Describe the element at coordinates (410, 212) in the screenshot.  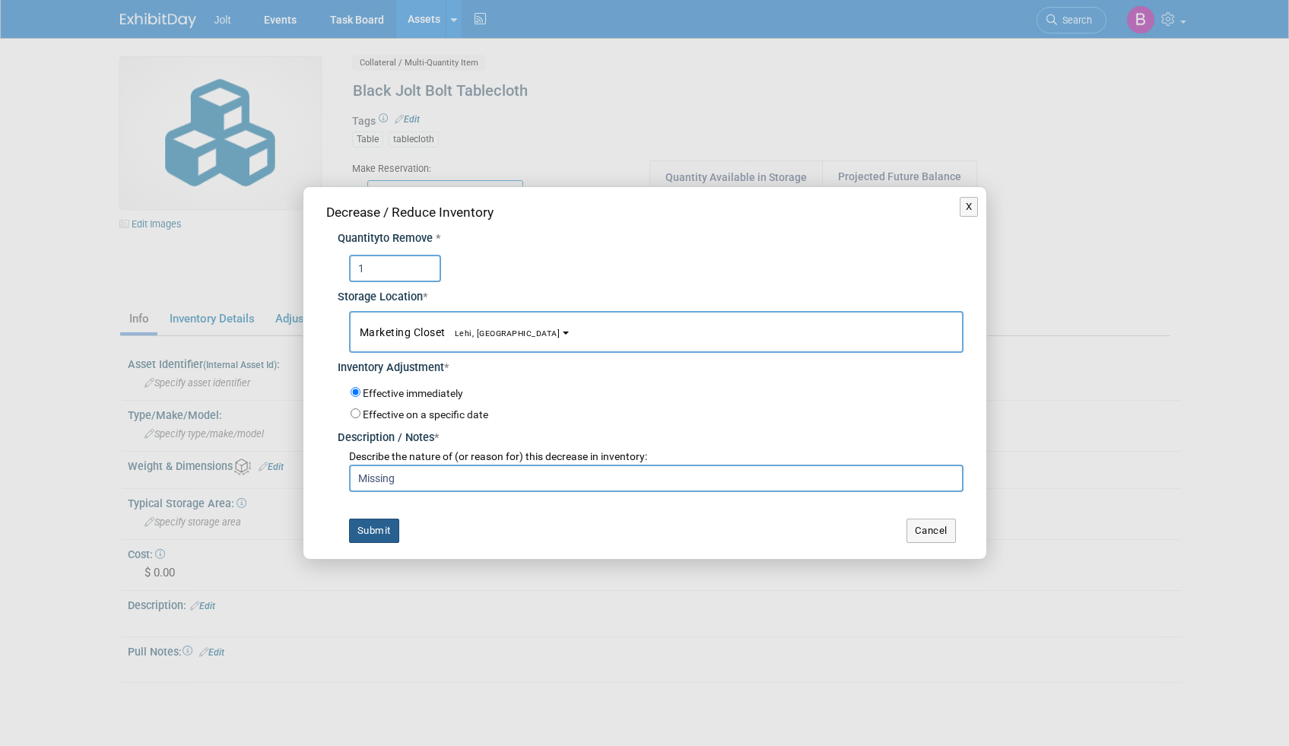
I see `span: Decrease / Reduce Inventory` at that location.